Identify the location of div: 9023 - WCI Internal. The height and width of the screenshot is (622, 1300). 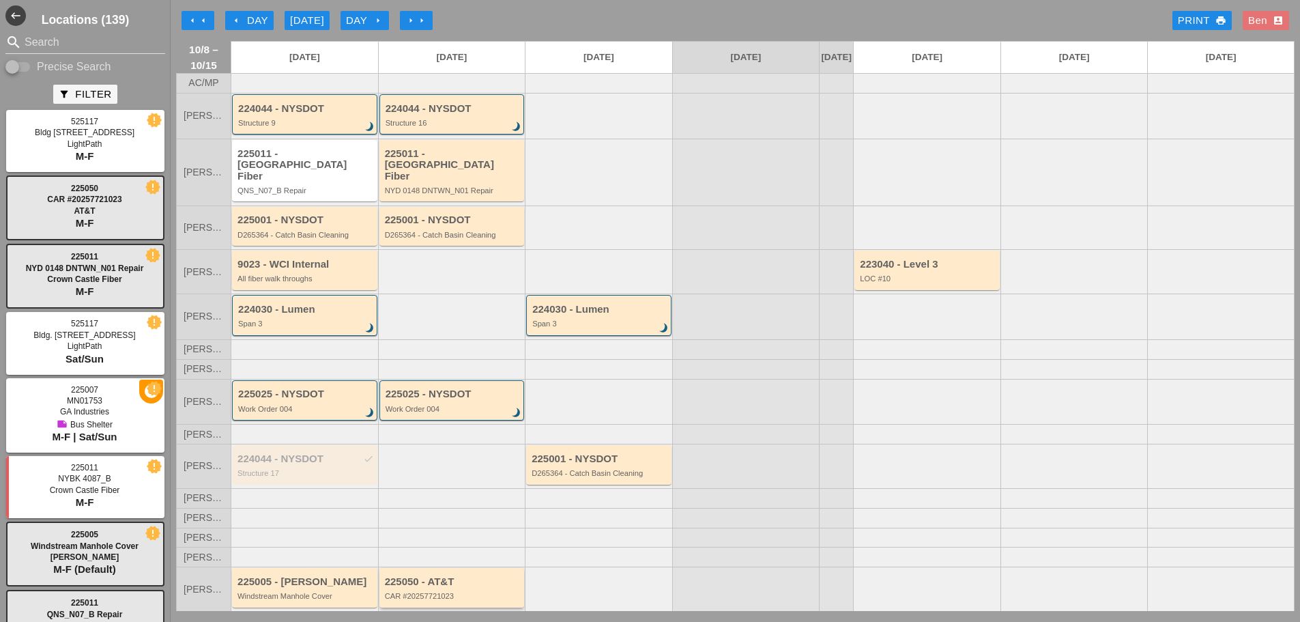
(306, 264).